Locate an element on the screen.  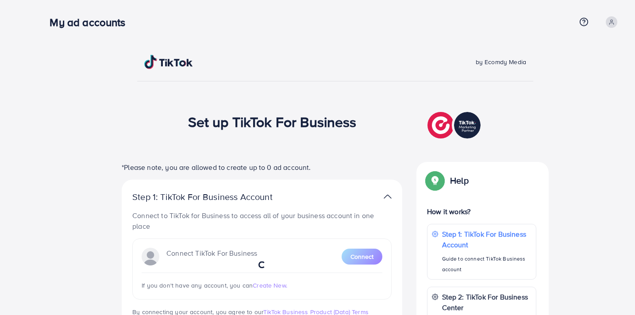
h1: Set up TikTok For Business is located at coordinates (272, 122).